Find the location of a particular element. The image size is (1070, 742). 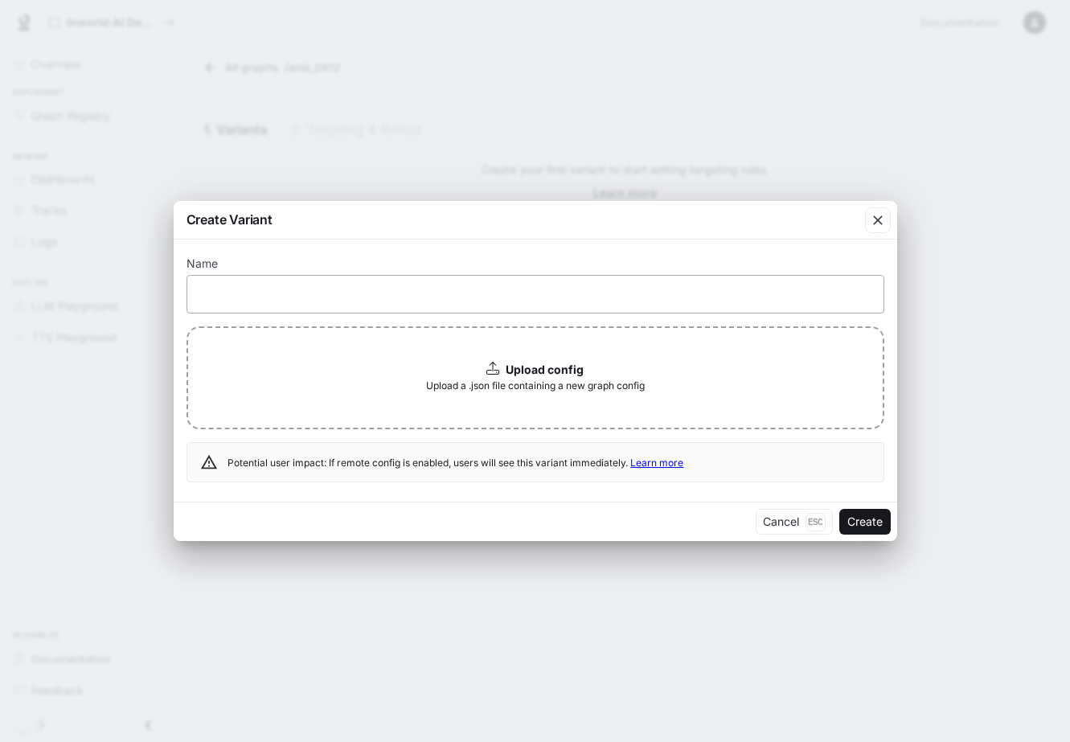

button: CancelEsc is located at coordinates (794, 522).